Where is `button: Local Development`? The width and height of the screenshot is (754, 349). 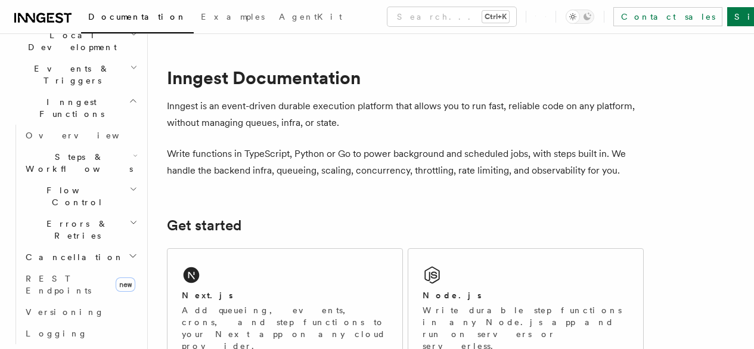 button: Local Development is located at coordinates (74, 41).